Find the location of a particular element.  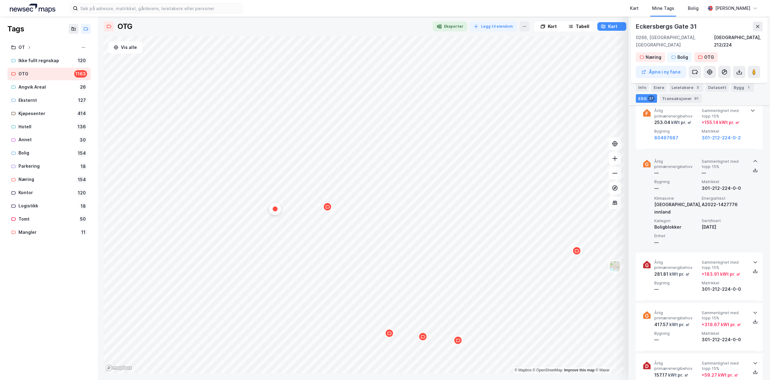

div: Eckersbergs Gate 31 is located at coordinates (667, 26).